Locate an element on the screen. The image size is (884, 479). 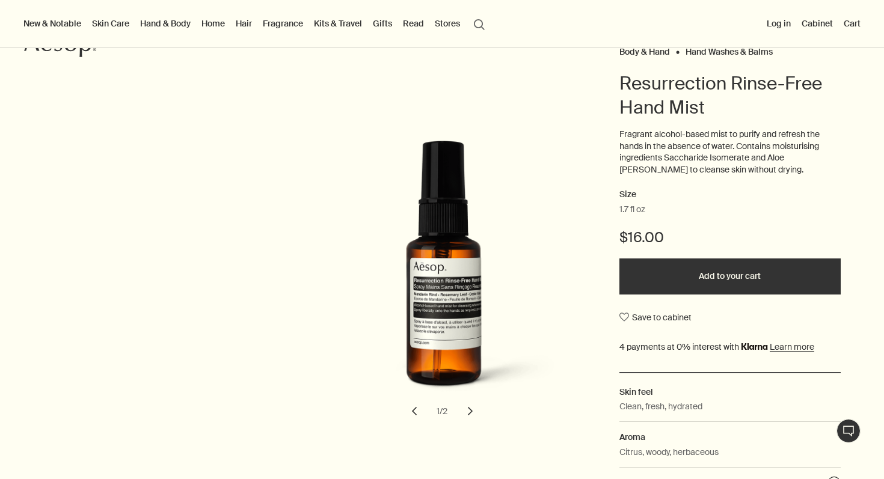
h2: Skin feel is located at coordinates (730, 392).